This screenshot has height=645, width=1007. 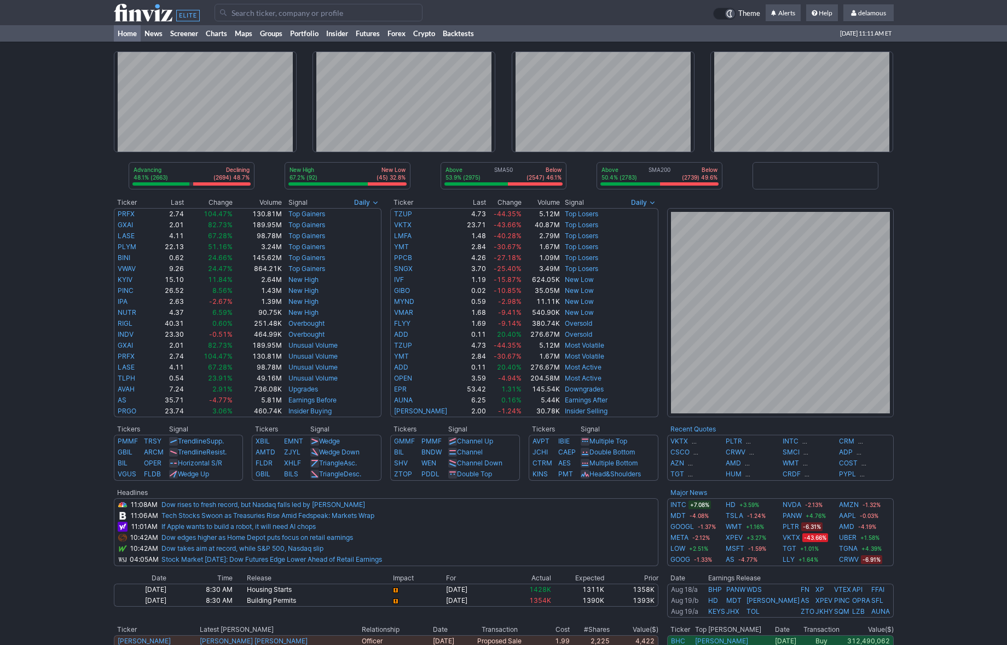 What do you see at coordinates (717, 611) in the screenshot?
I see `a: KEYS` at bounding box center [717, 611].